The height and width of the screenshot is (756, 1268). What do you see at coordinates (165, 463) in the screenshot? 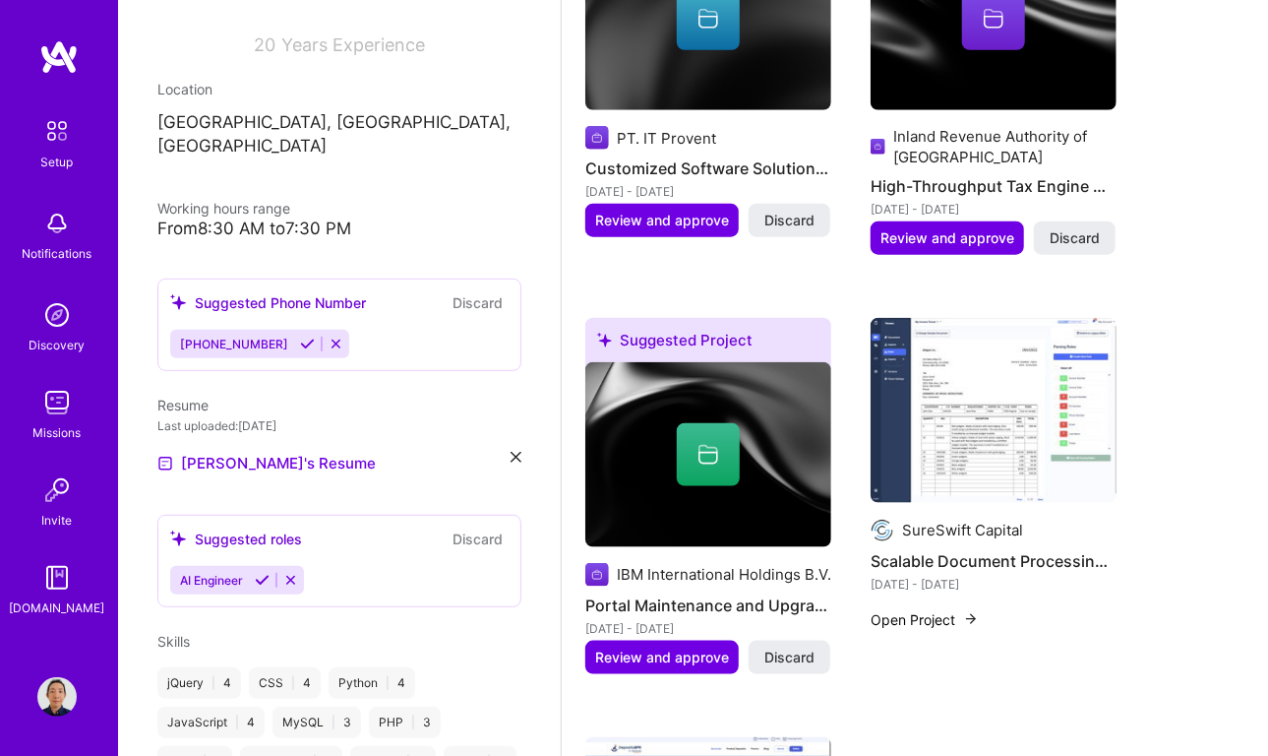
I see `img: Resume` at bounding box center [165, 463].